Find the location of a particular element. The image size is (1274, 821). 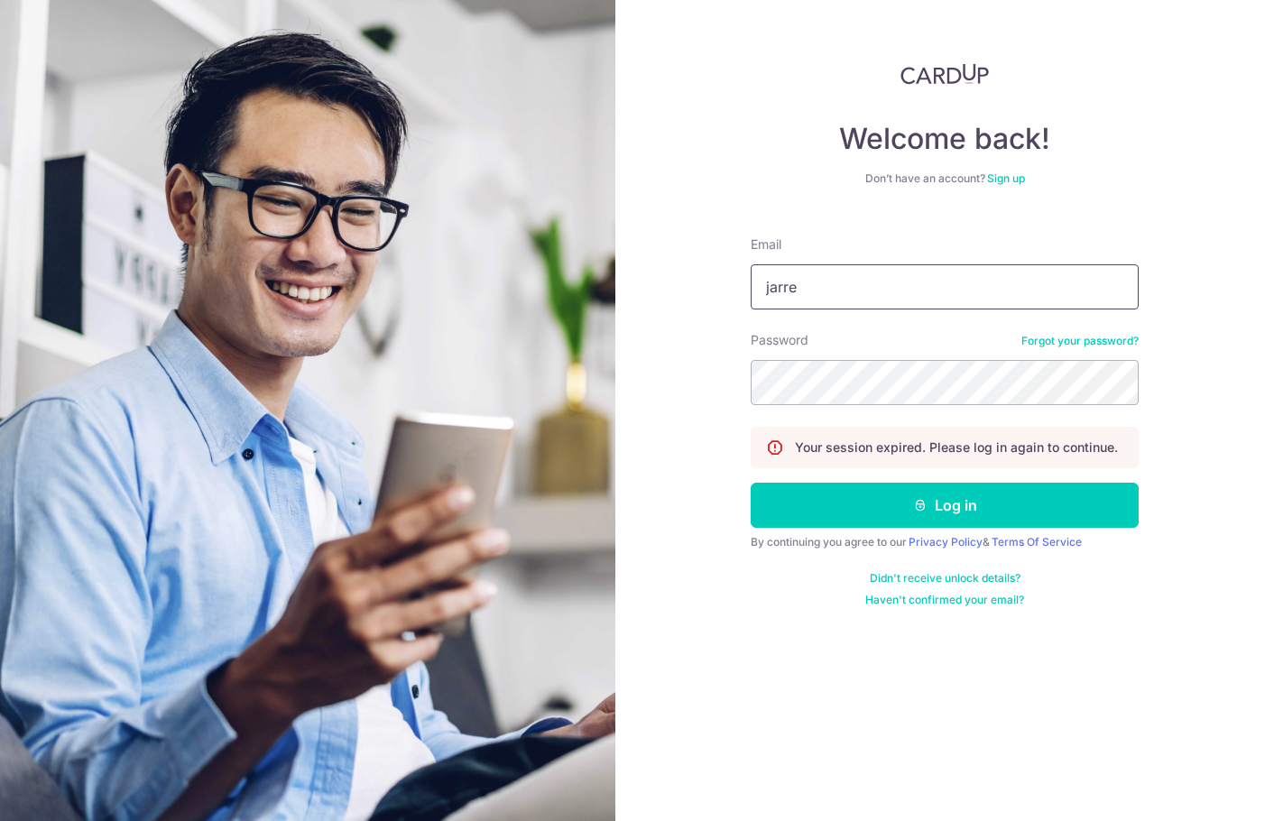

input: Enter your Email is located at coordinates (945, 287).